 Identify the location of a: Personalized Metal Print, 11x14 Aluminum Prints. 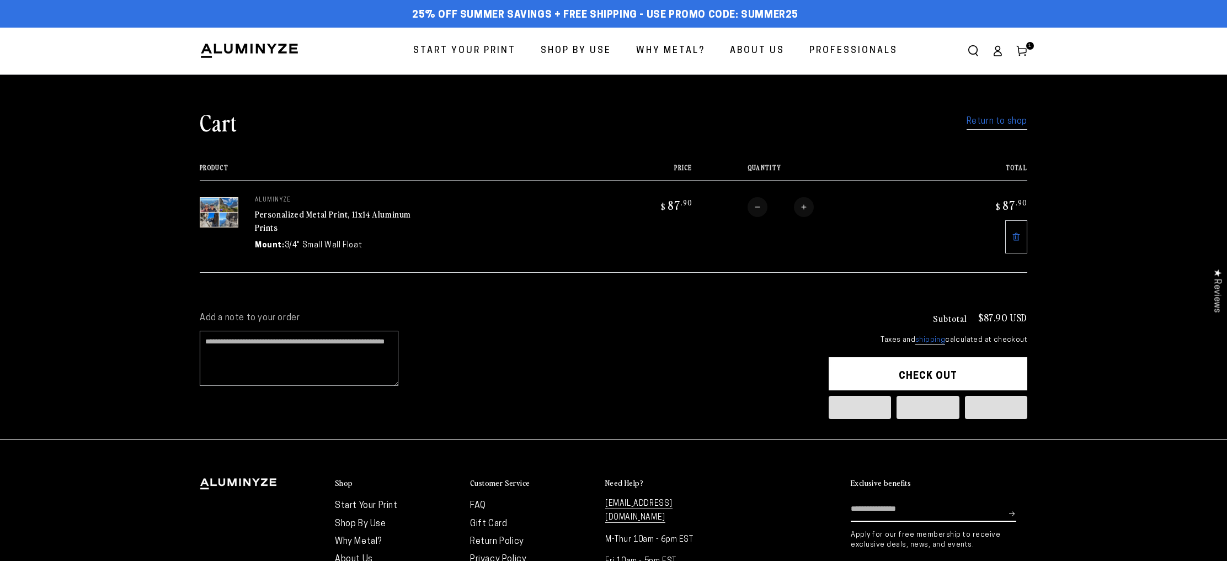
(333, 221).